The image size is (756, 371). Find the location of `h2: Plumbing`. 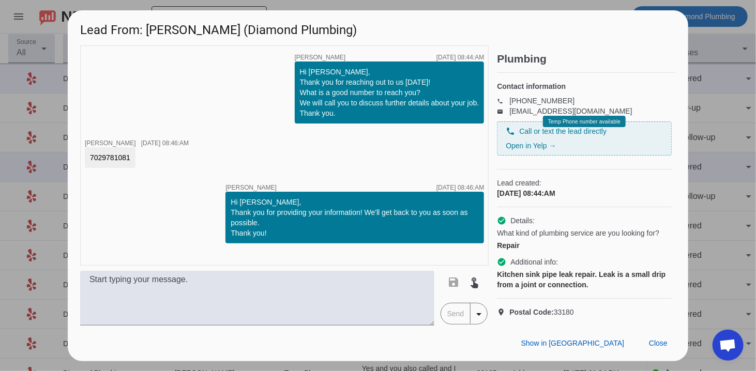

h2: Plumbing is located at coordinates (586, 59).